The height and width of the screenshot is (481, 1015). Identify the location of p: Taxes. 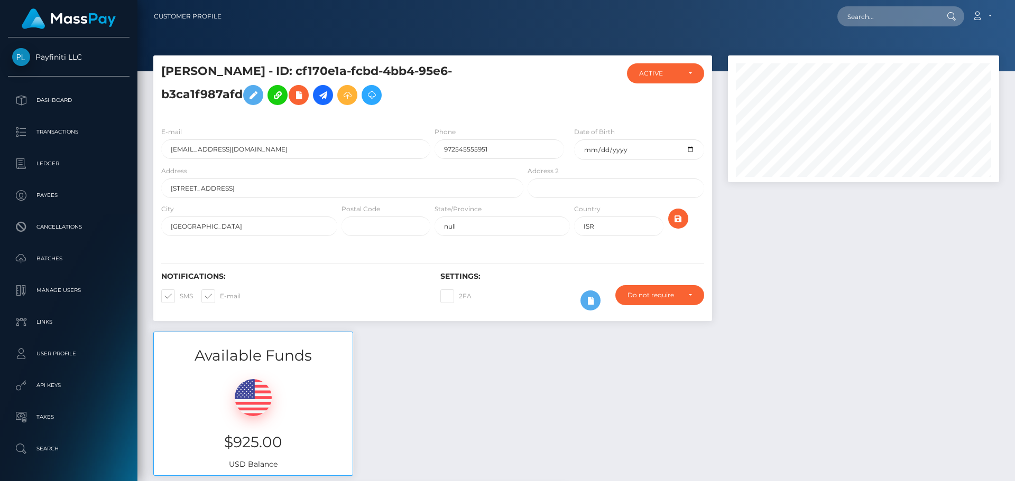
(69, 417).